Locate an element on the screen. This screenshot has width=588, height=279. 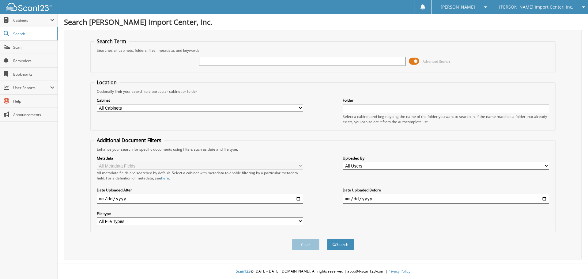
button: Clear is located at coordinates (306, 244).